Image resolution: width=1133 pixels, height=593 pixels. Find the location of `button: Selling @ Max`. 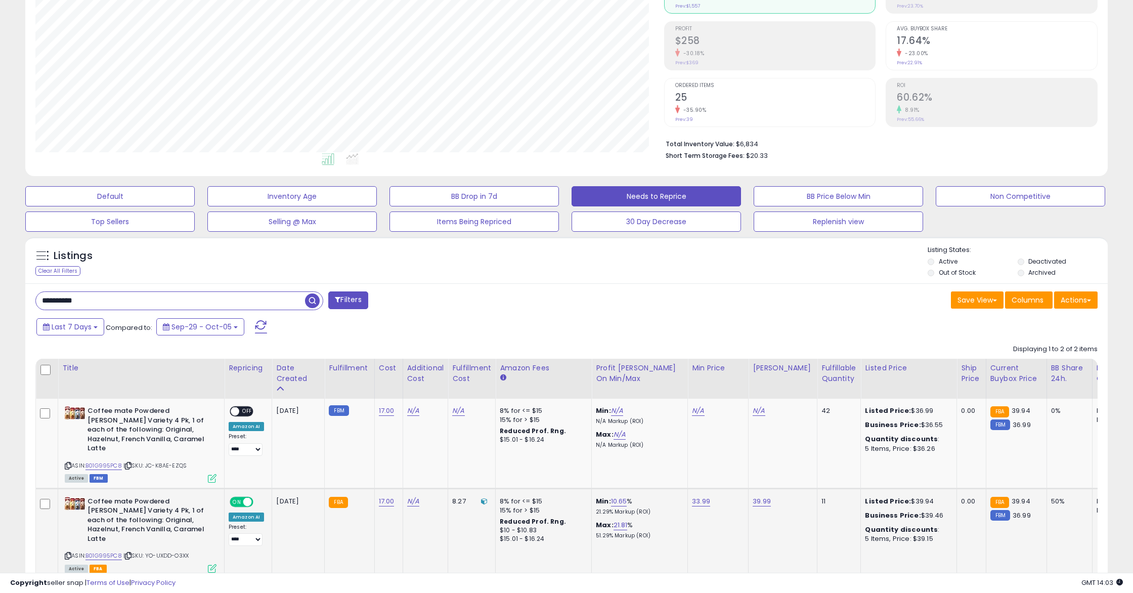

button: Selling @ Max is located at coordinates (292, 222).